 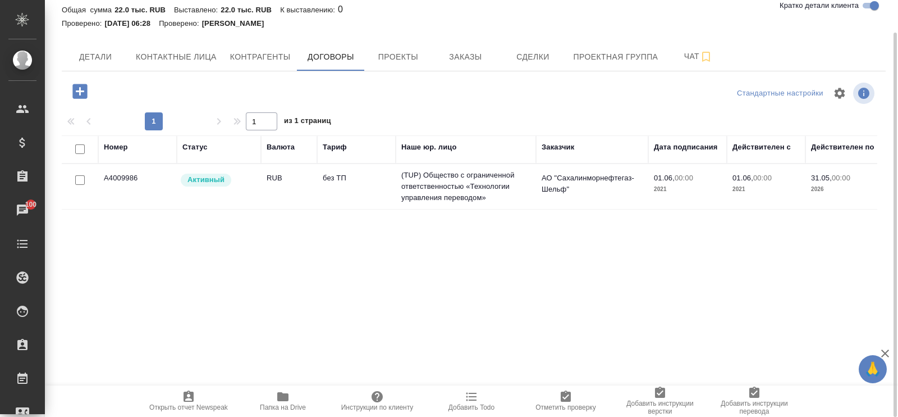 I want to click on span: Контактные лица, so click(x=176, y=57).